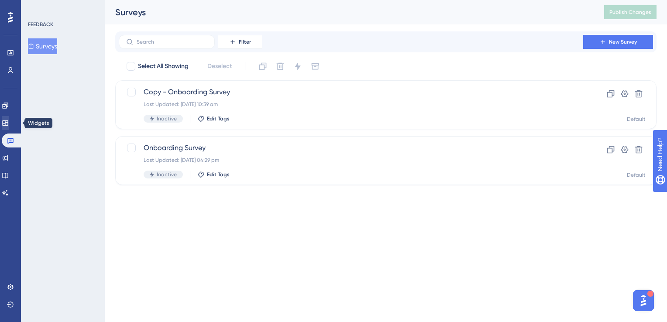  I want to click on span: Copy - Onboarding Survey, so click(351, 92).